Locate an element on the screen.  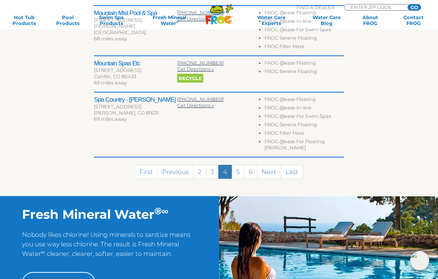
a: AboutFROG is located at coordinates (371, 20).